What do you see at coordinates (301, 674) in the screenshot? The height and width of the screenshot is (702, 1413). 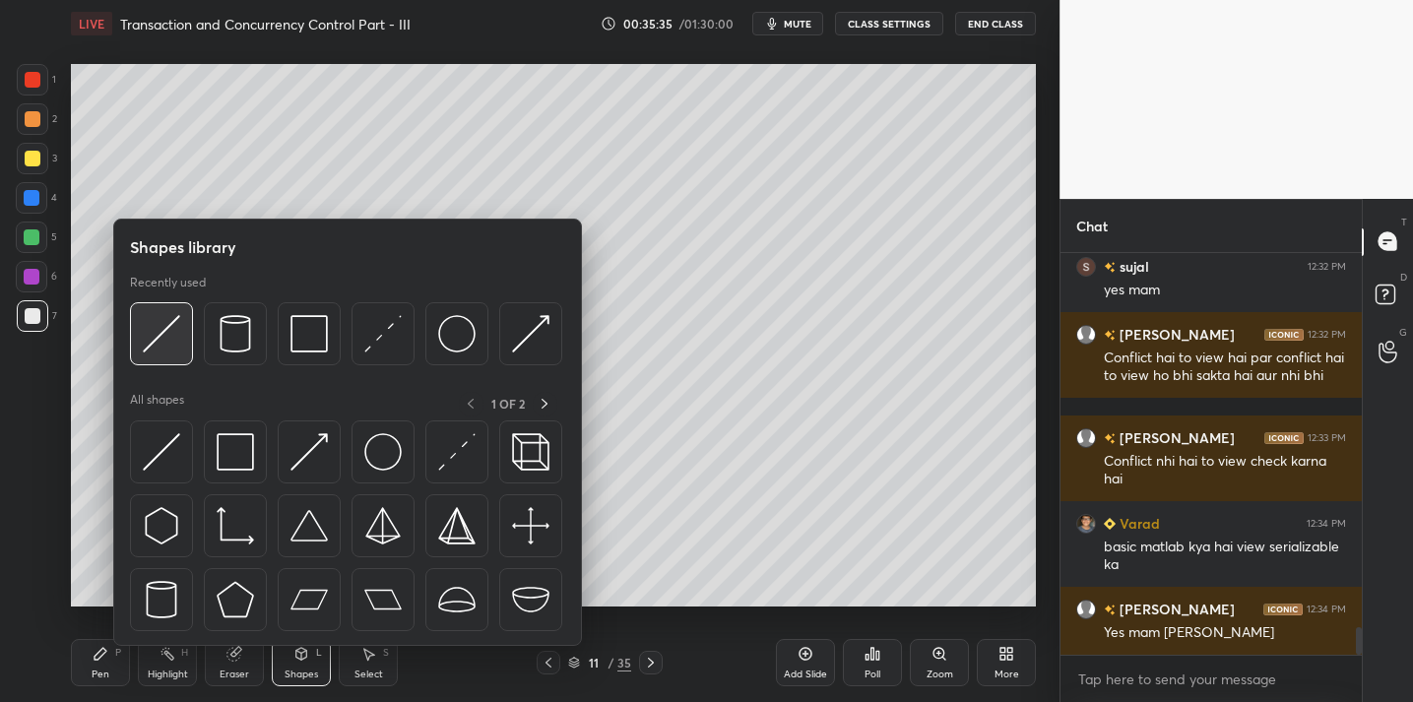 I see `div: Shapes` at bounding box center [301, 674].